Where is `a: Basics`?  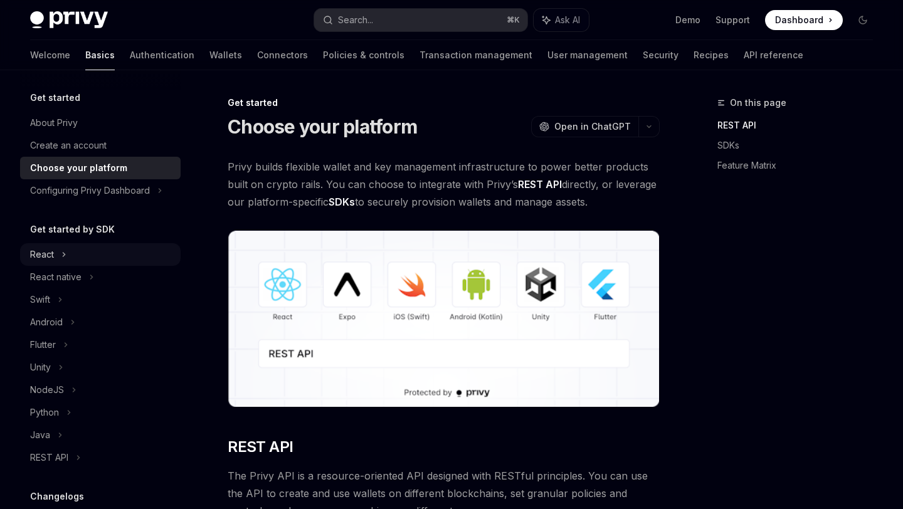 a: Basics is located at coordinates (100, 55).